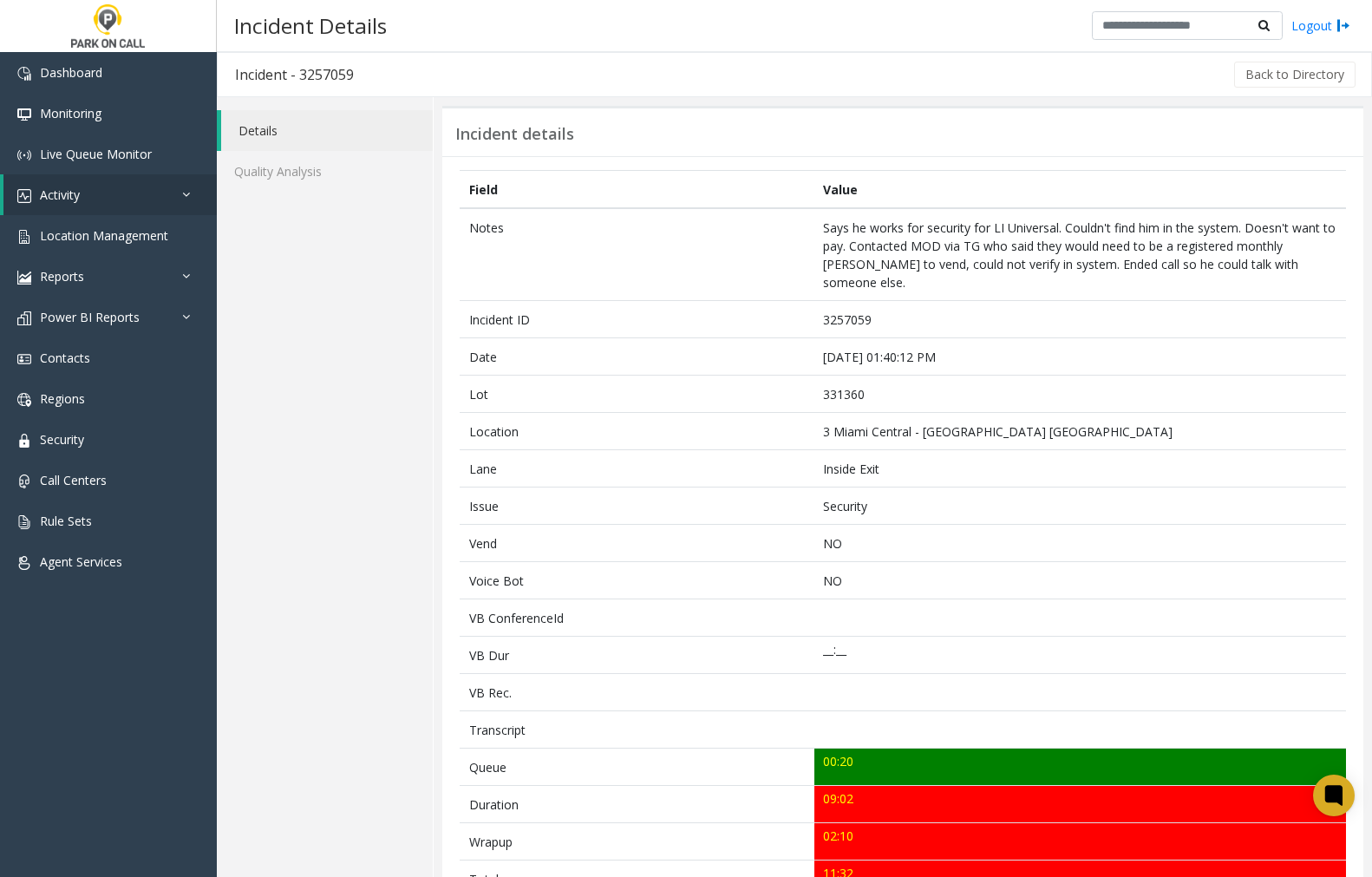  Describe the element at coordinates (514, 134) in the screenshot. I see `h3: Incident details` at that location.